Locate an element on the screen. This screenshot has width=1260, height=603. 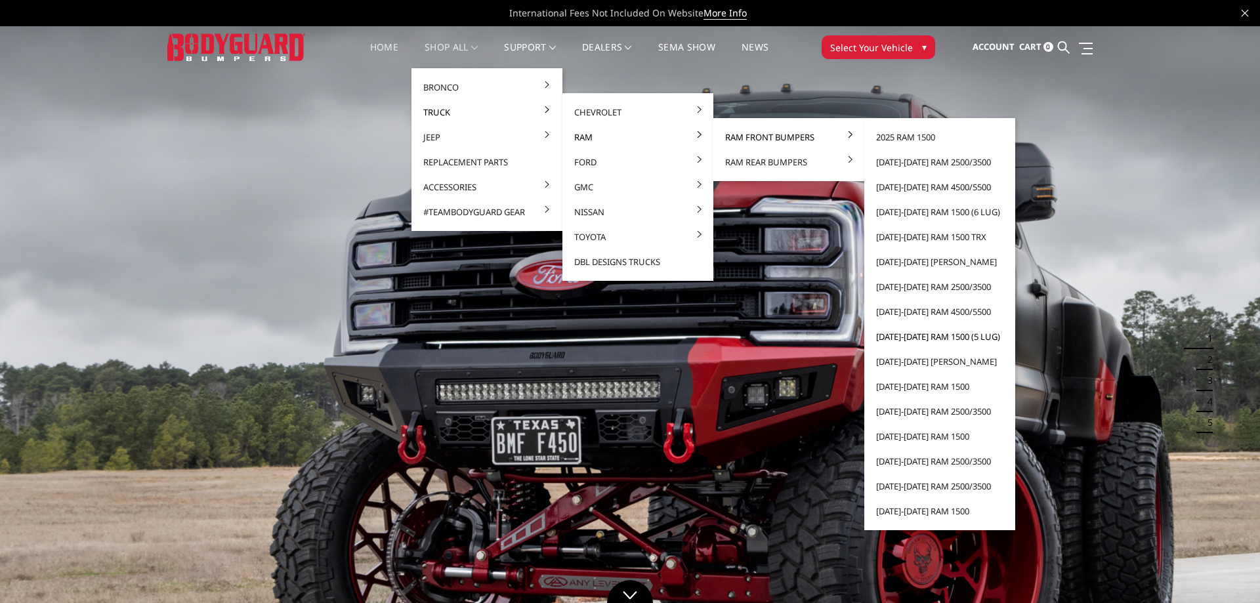
a: SEMA Show is located at coordinates (686, 55).